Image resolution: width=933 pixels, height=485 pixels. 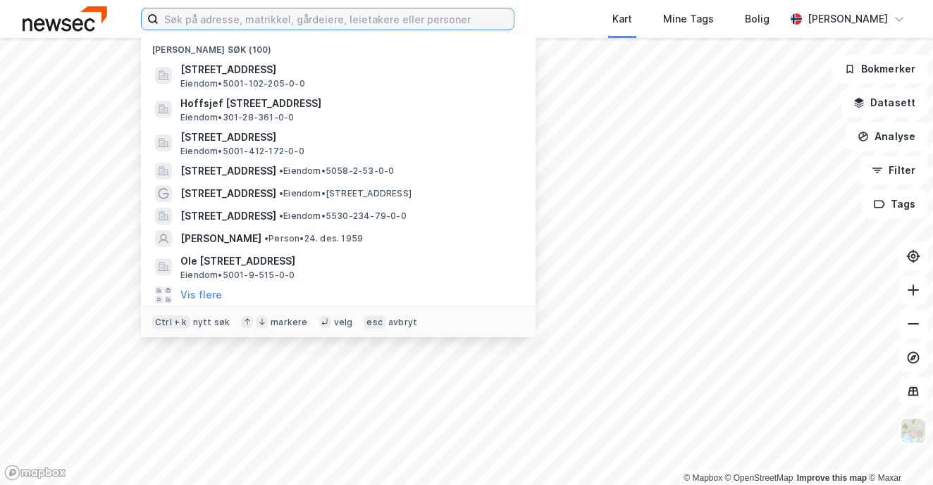 What do you see at coordinates (757, 19) in the screenshot?
I see `div: Bolig` at bounding box center [757, 19].